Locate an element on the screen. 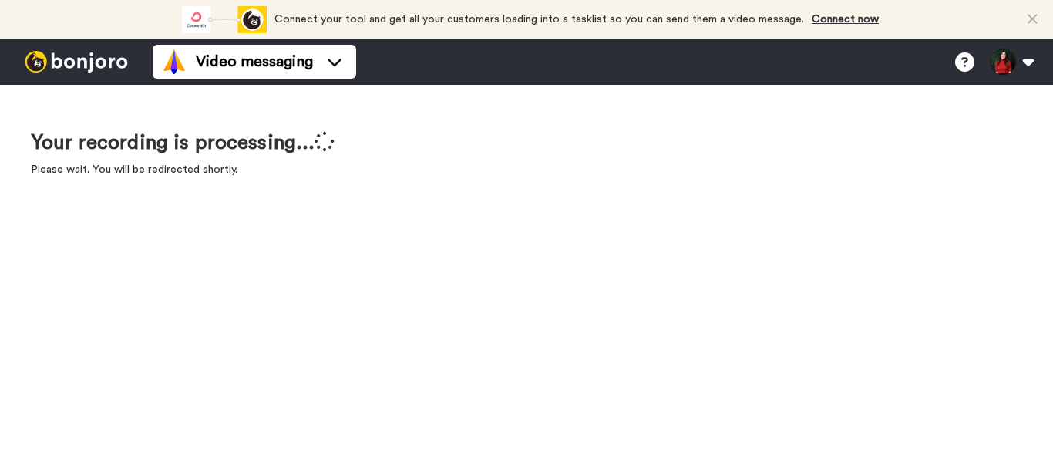 The width and height of the screenshot is (1053, 462). div: animation is located at coordinates (224, 19).